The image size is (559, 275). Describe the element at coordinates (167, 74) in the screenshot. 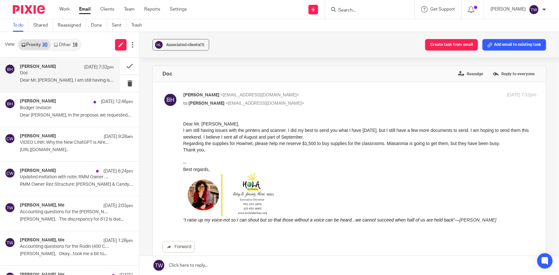

I see `h4: Doc` at that location.